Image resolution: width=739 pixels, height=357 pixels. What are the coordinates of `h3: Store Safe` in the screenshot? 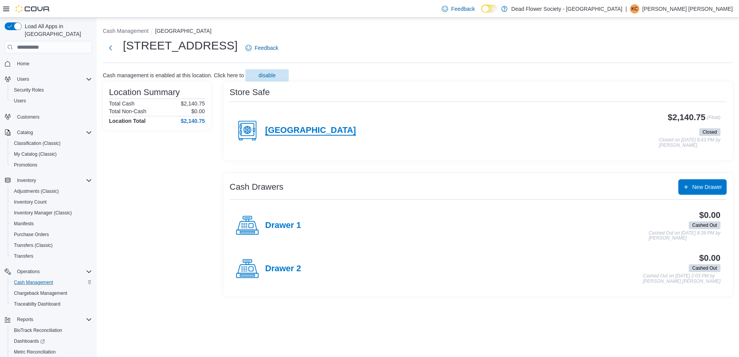 It's located at (250, 92).